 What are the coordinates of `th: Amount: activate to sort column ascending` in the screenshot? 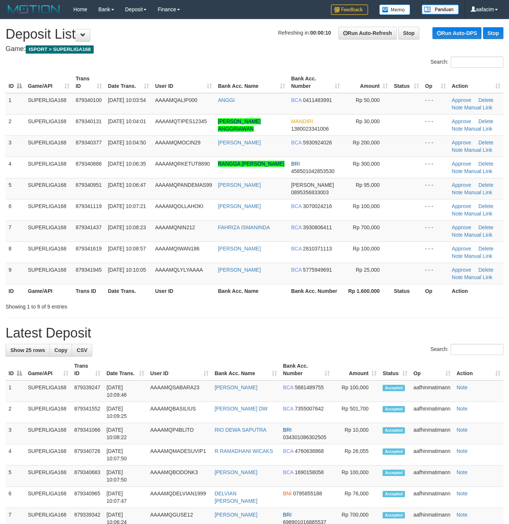 It's located at (356, 369).